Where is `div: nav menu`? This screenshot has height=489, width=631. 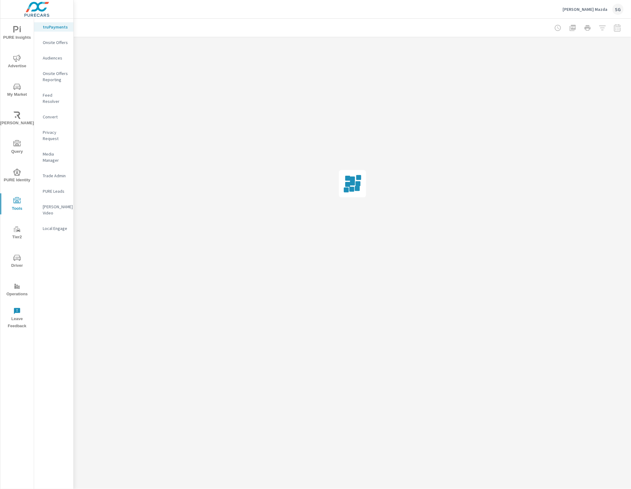
div: nav menu is located at coordinates (17, 175).